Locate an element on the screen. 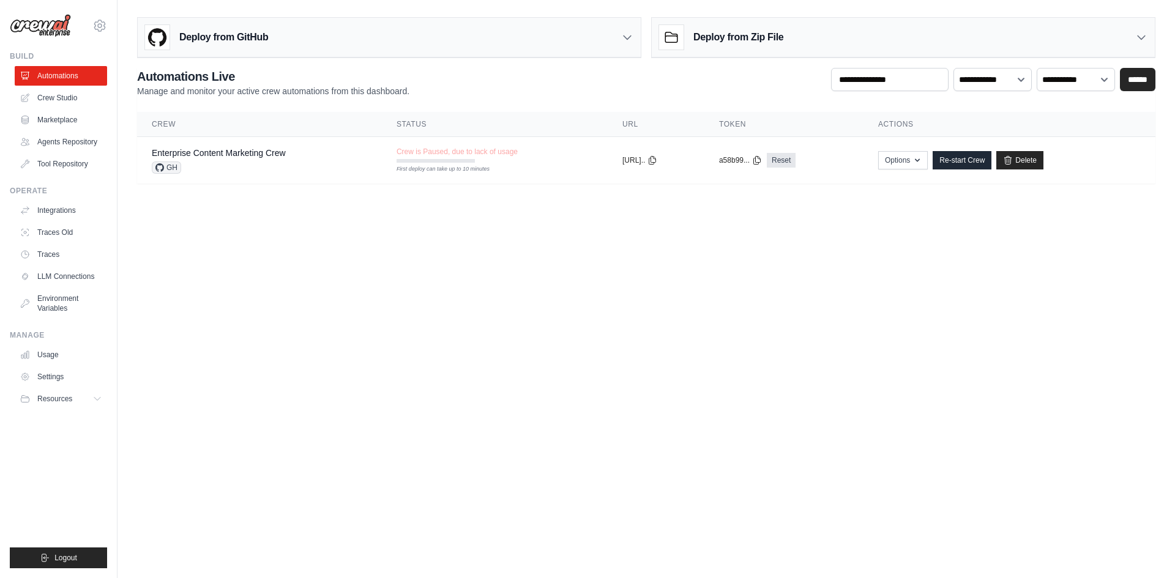 The width and height of the screenshot is (1175, 578). div: Operate is located at coordinates (58, 191).